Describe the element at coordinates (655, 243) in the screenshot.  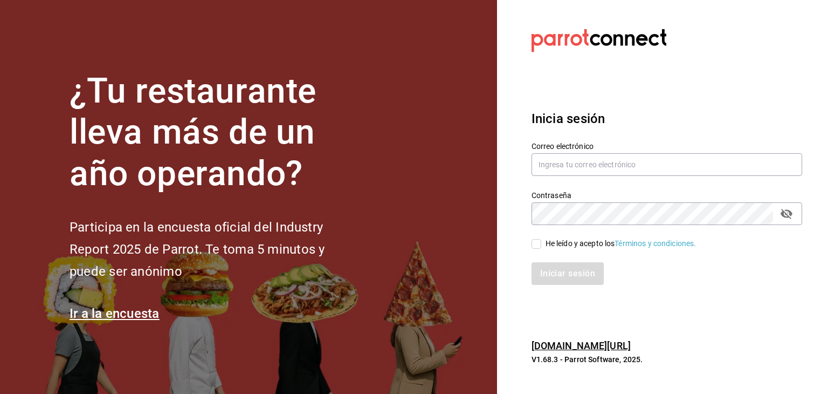
I see `a: Términos y condiciones.` at that location.